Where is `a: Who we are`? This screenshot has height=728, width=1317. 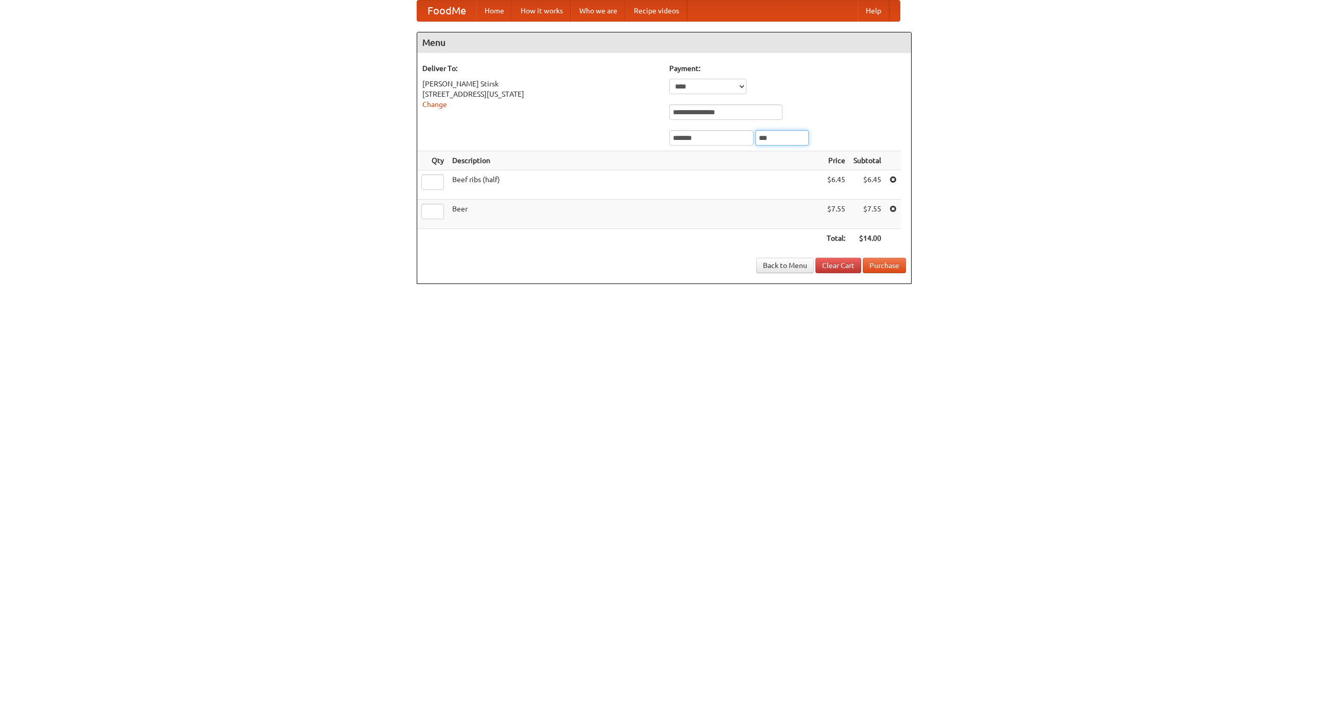
a: Who we are is located at coordinates (598, 11).